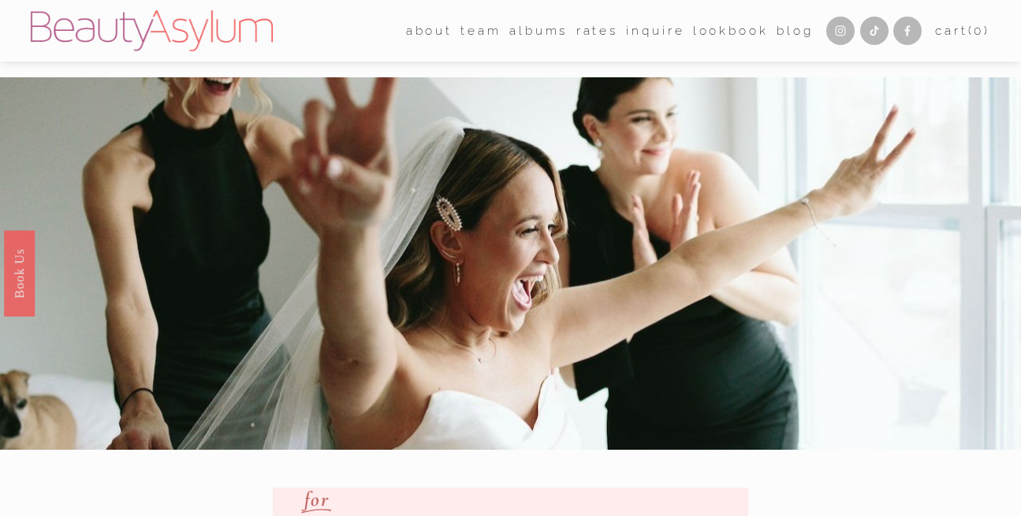  What do you see at coordinates (316, 499) in the screenshot?
I see `em: for` at bounding box center [316, 499].